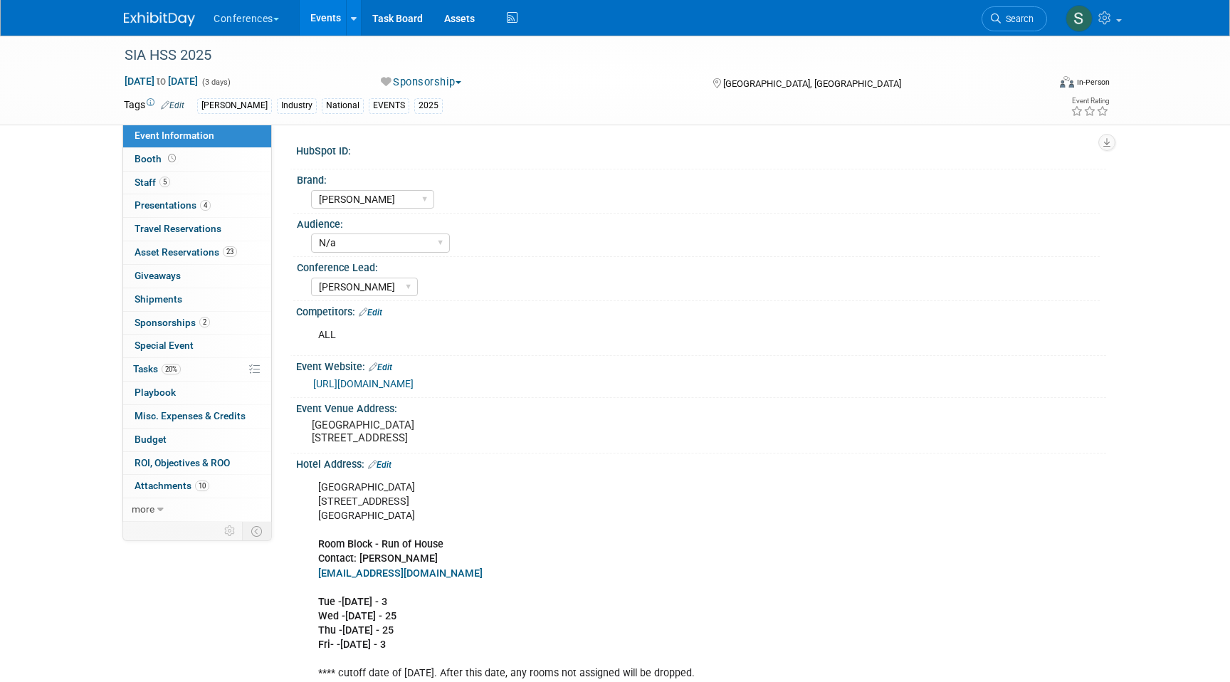 Image resolution: width=1230 pixels, height=682 pixels. I want to click on div: ALL, so click(628, 335).